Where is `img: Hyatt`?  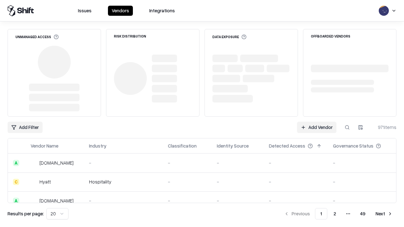 img: Hyatt is located at coordinates (34, 182).